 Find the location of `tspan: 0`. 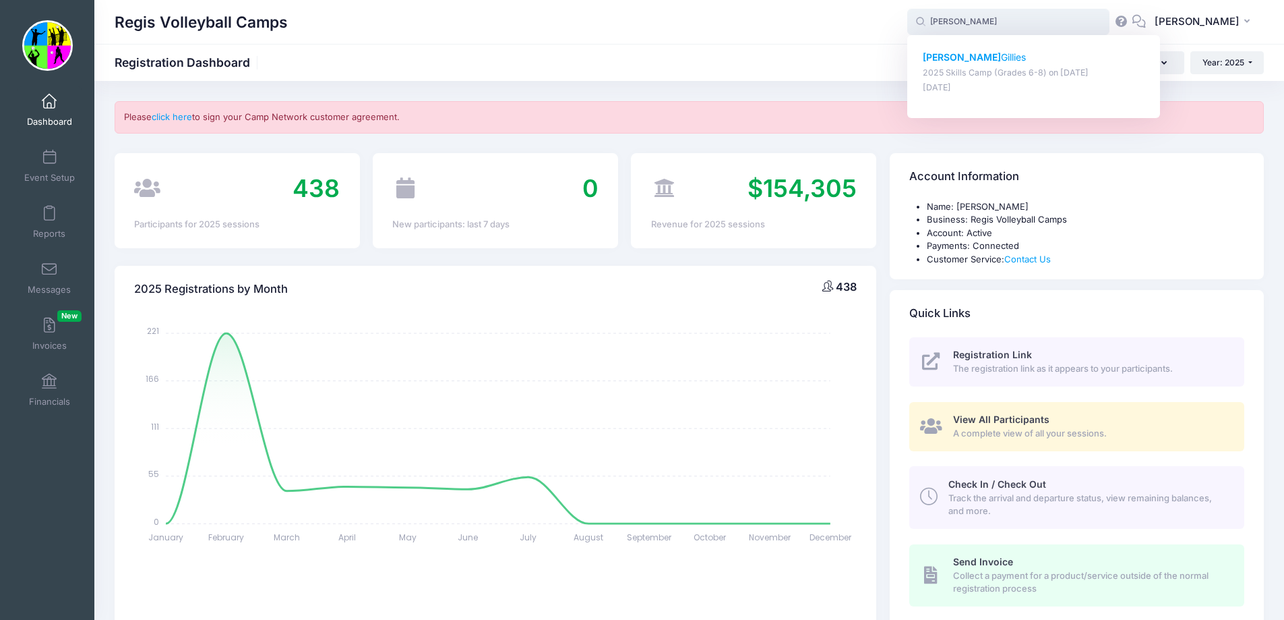

tspan: 0 is located at coordinates (156, 521).